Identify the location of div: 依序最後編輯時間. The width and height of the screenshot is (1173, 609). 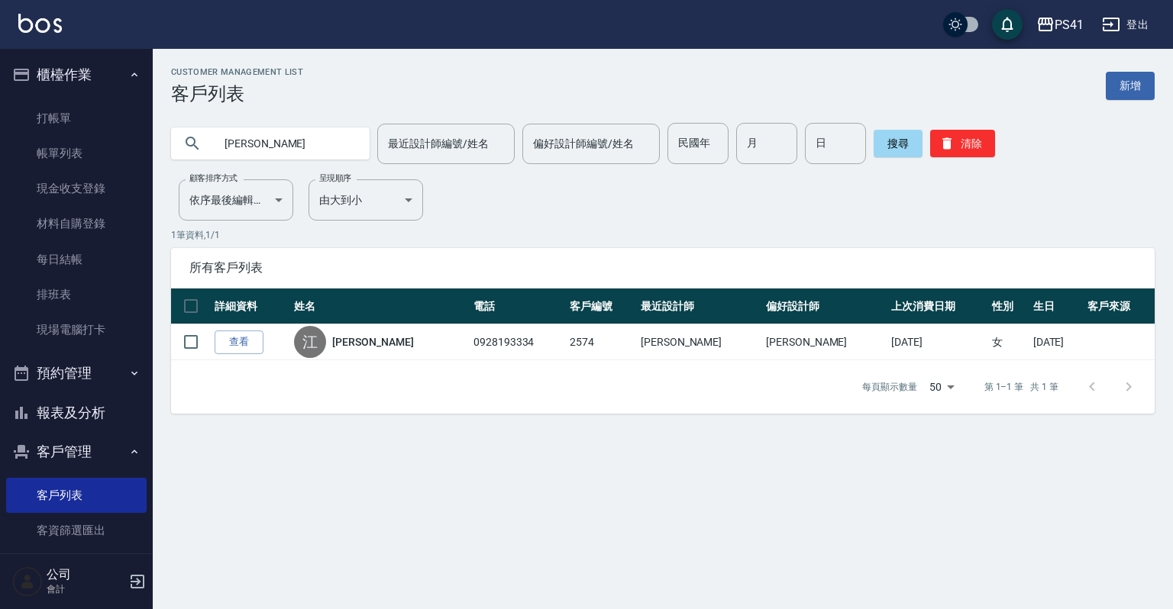
(236, 200).